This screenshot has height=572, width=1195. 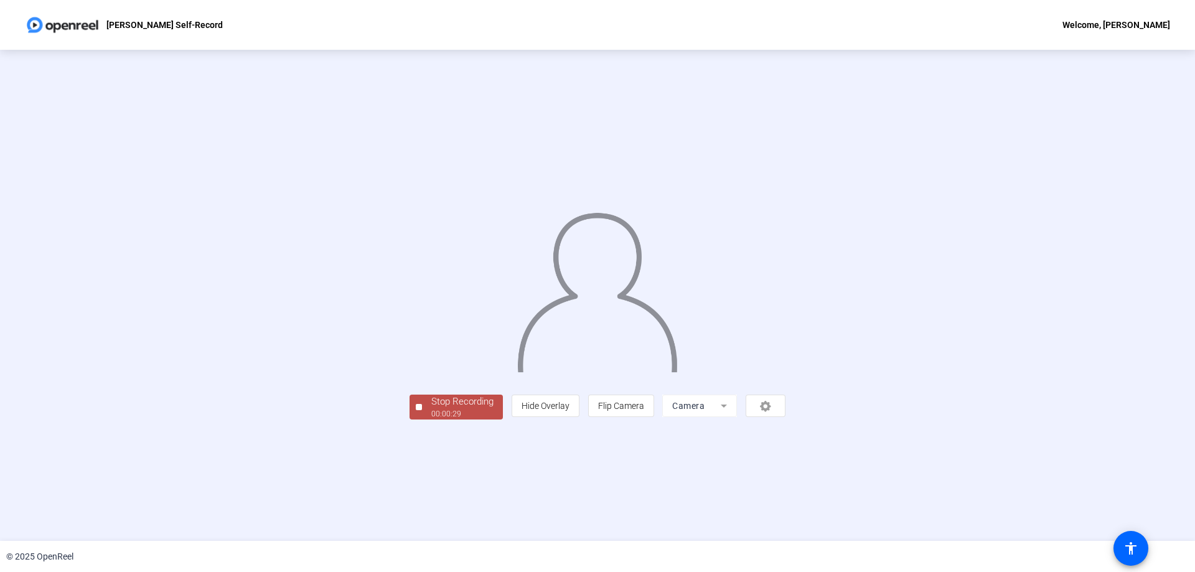 What do you see at coordinates (545, 406) in the screenshot?
I see `span: Hide Overlay` at bounding box center [545, 406].